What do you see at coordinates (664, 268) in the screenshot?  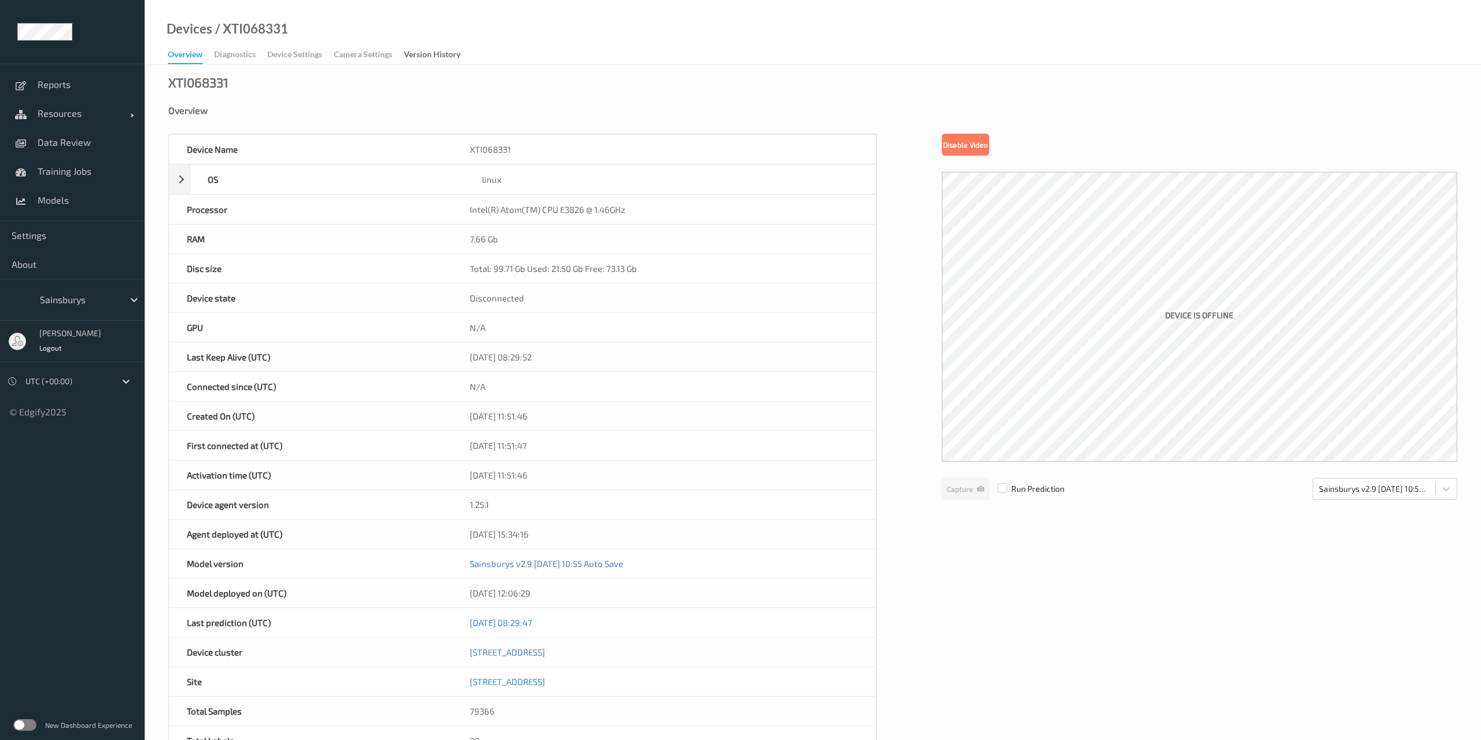 I see `div: Total: 99.71 Gb Used: 21.50 Gb Free: 73.13 Gb` at bounding box center [664, 268].